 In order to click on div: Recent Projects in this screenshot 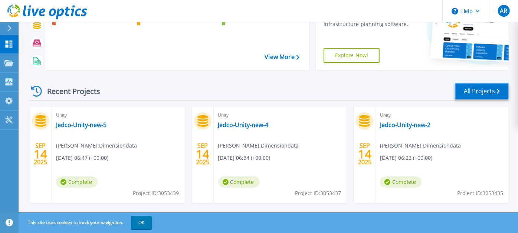, I will do `click(69, 91)`.